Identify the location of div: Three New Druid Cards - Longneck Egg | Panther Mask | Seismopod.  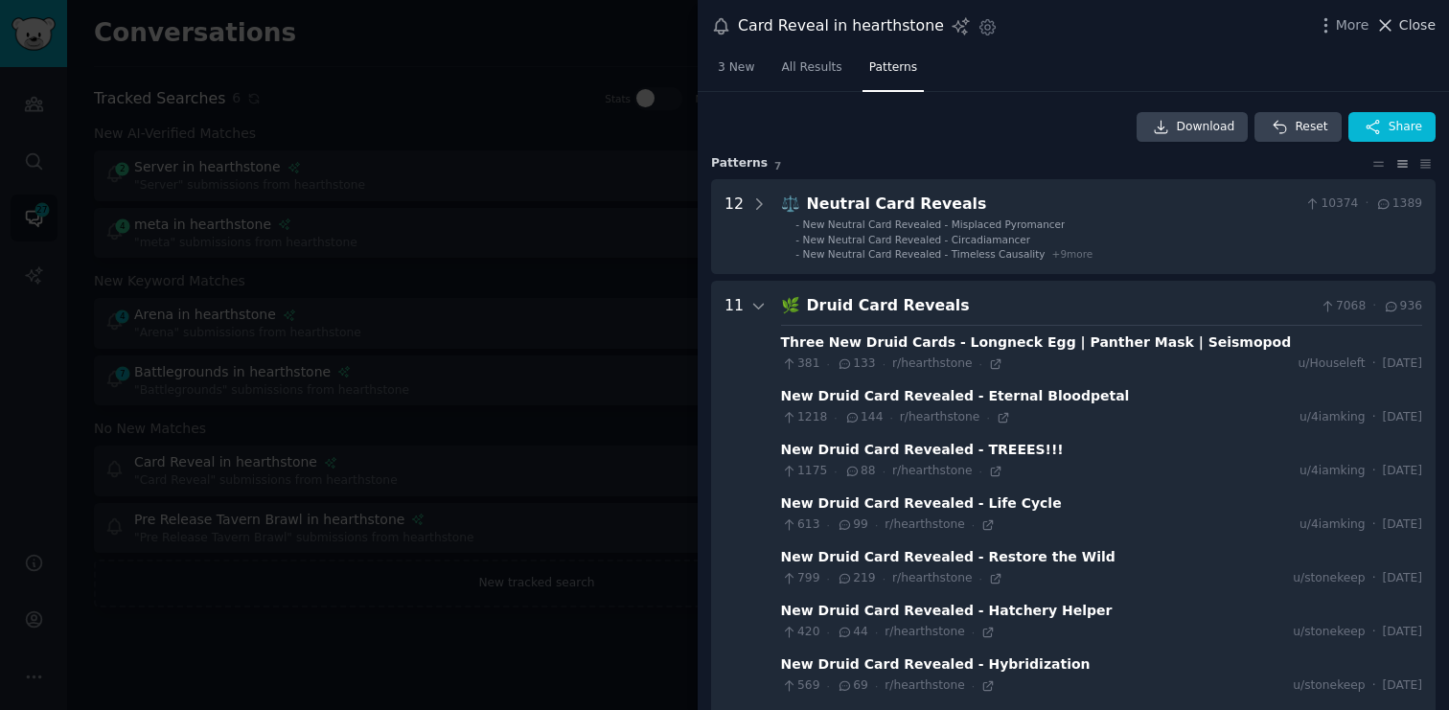
(1036, 342).